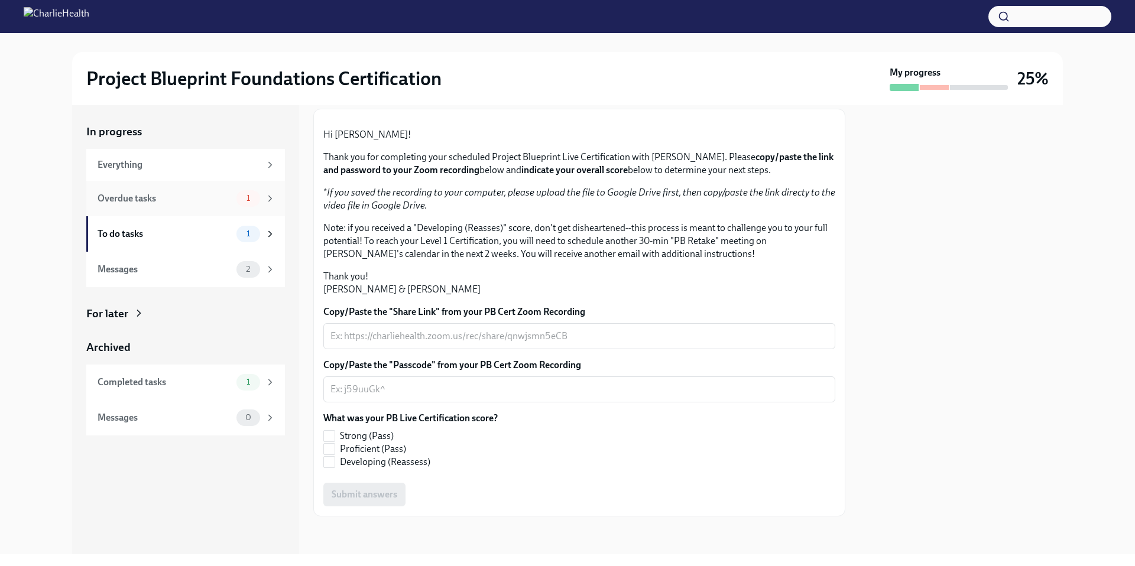 The width and height of the screenshot is (1135, 566). Describe the element at coordinates (248, 269) in the screenshot. I see `span: 2` at that location.